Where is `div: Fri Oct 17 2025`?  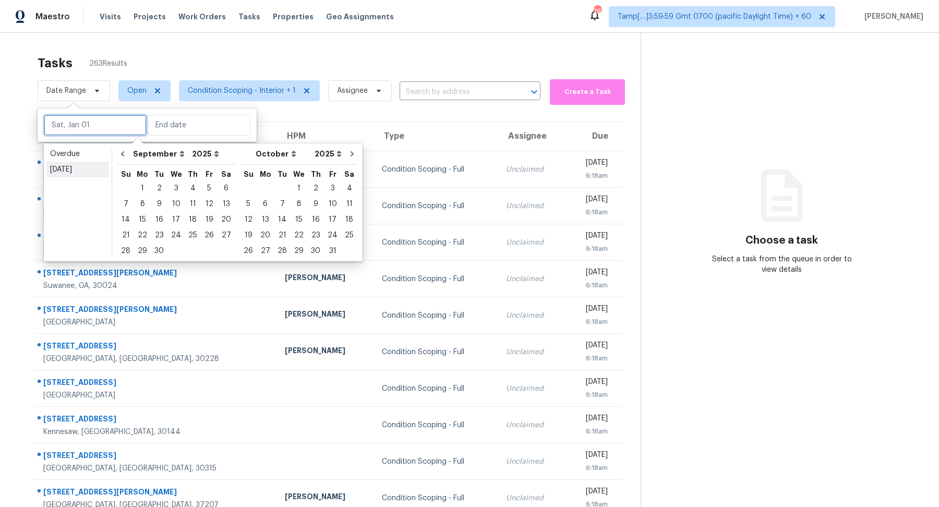
div: Fri Oct 17 2025 is located at coordinates (332, 220).